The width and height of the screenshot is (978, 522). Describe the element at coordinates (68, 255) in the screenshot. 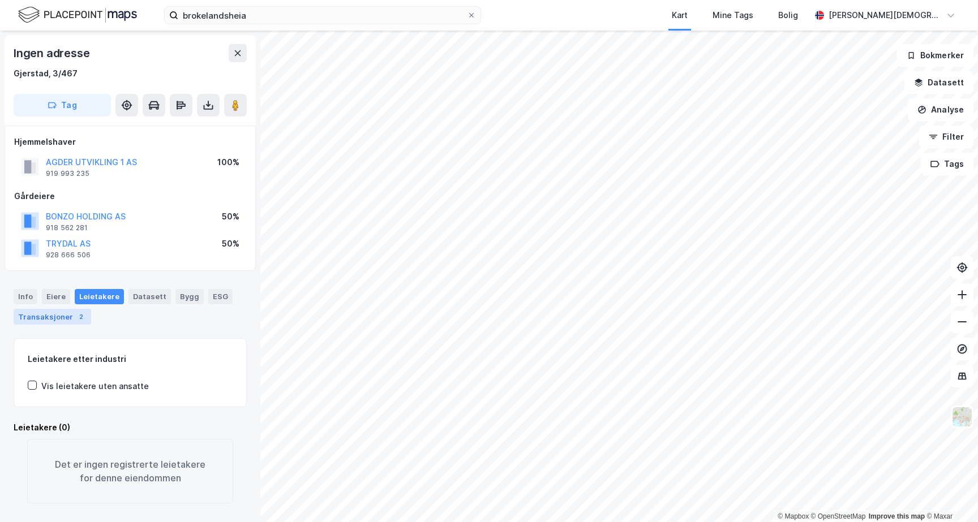

I see `div: 928 666 506` at that location.